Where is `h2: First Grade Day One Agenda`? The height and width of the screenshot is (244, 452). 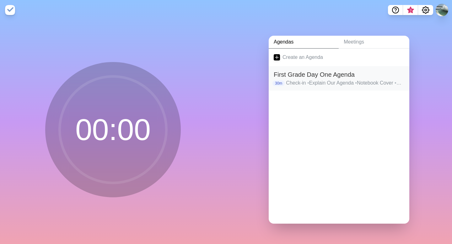
h2: First Grade Day One Agenda is located at coordinates (339, 75).